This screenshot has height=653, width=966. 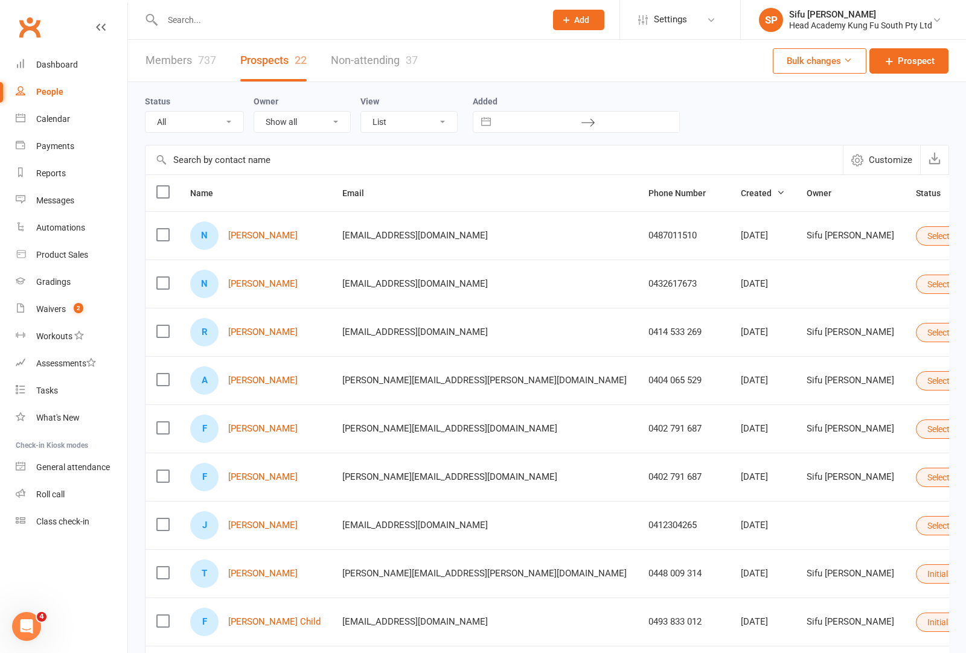 What do you see at coordinates (207, 60) in the screenshot?
I see `div: 737` at bounding box center [207, 60].